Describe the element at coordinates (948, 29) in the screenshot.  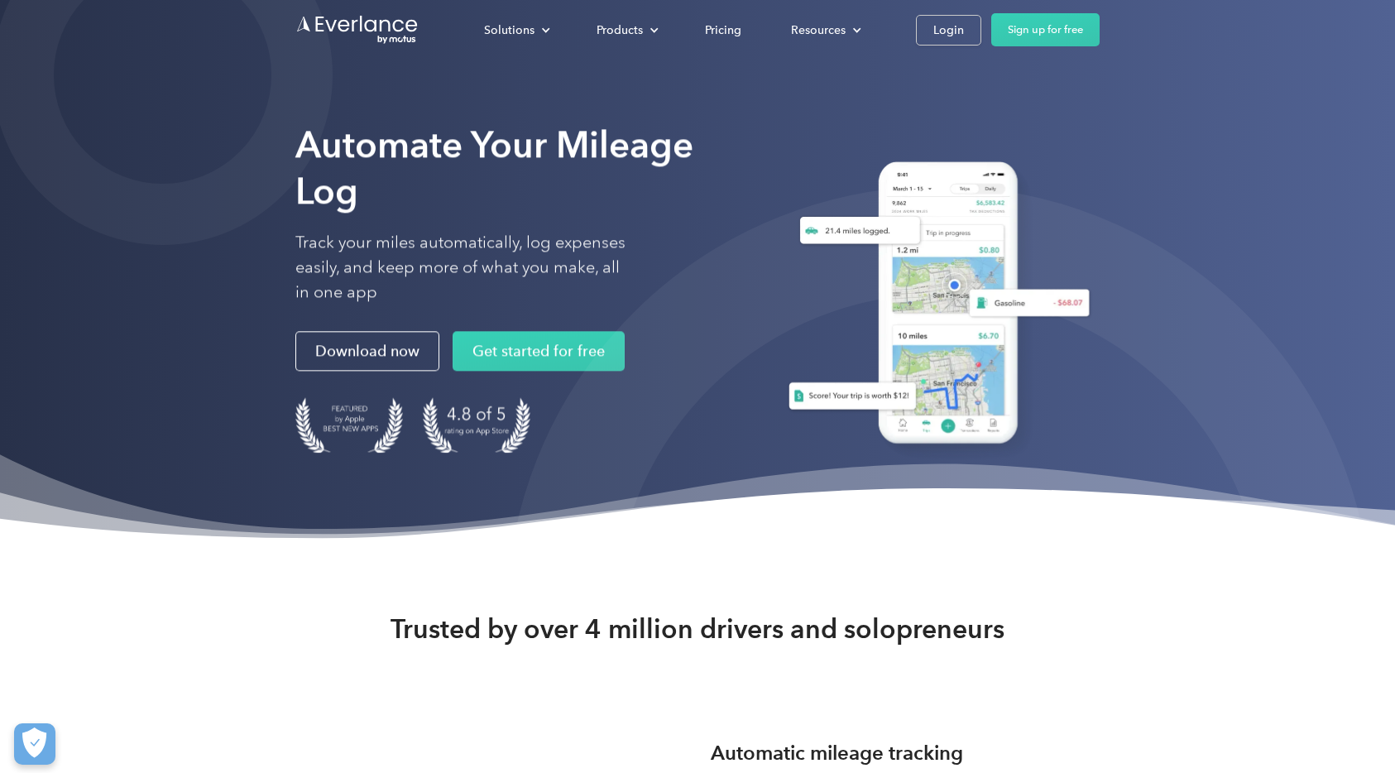
I see `a: Login` at that location.